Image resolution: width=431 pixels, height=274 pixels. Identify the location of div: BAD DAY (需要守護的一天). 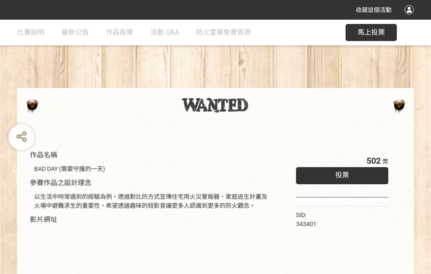
(152, 169).